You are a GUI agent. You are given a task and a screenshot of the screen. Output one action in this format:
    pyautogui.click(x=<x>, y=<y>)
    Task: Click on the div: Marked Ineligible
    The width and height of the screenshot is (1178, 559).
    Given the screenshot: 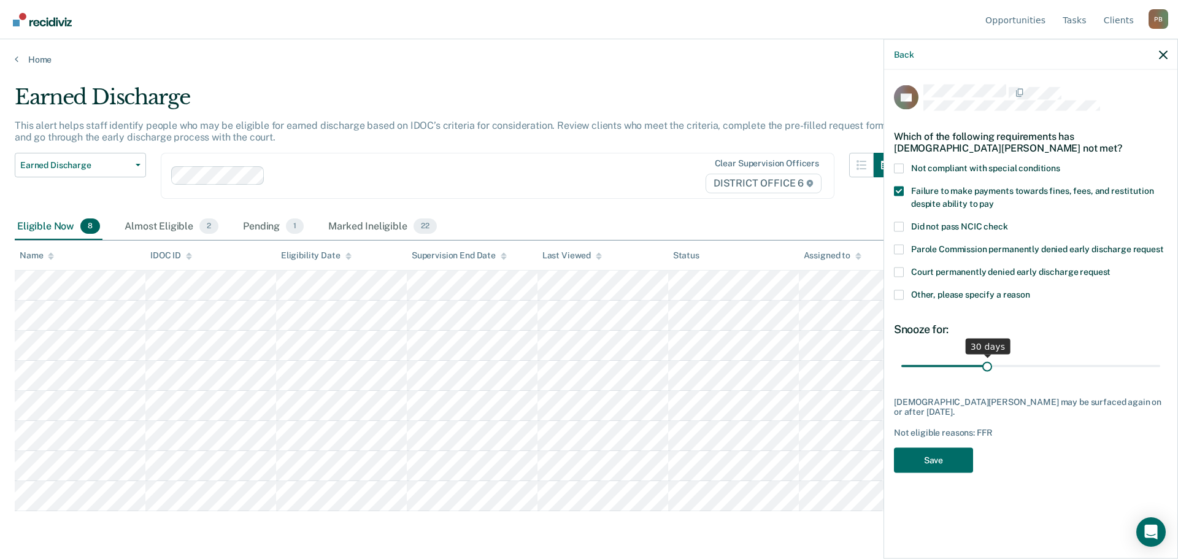 What is the action you would take?
    pyautogui.click(x=382, y=227)
    